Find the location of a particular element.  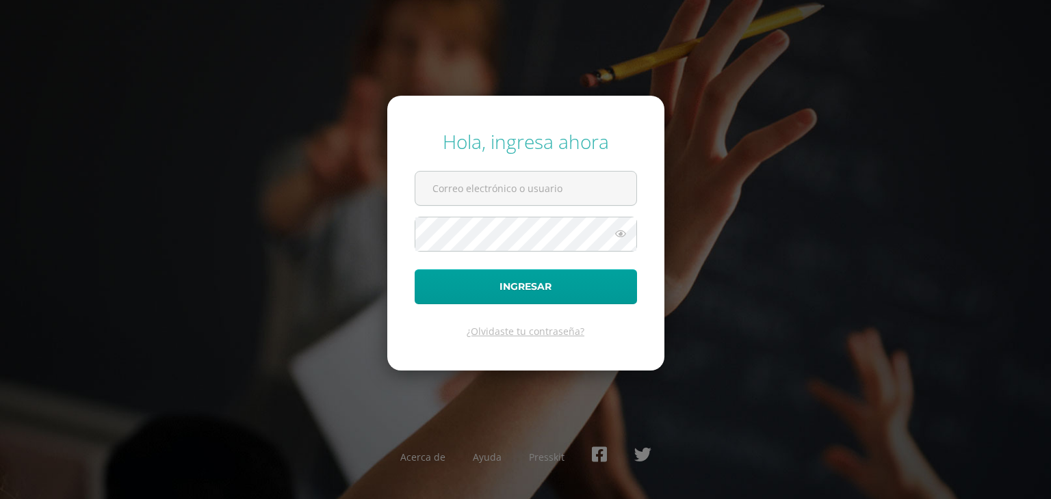

button: Ingresar is located at coordinates (525, 287).